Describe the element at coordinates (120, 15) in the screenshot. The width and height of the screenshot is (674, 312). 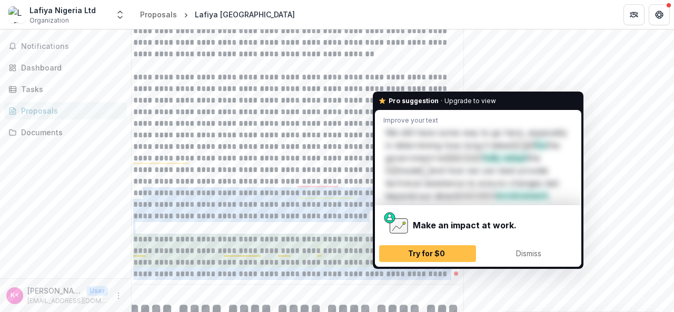
I see `button: Open entity switcher` at that location.